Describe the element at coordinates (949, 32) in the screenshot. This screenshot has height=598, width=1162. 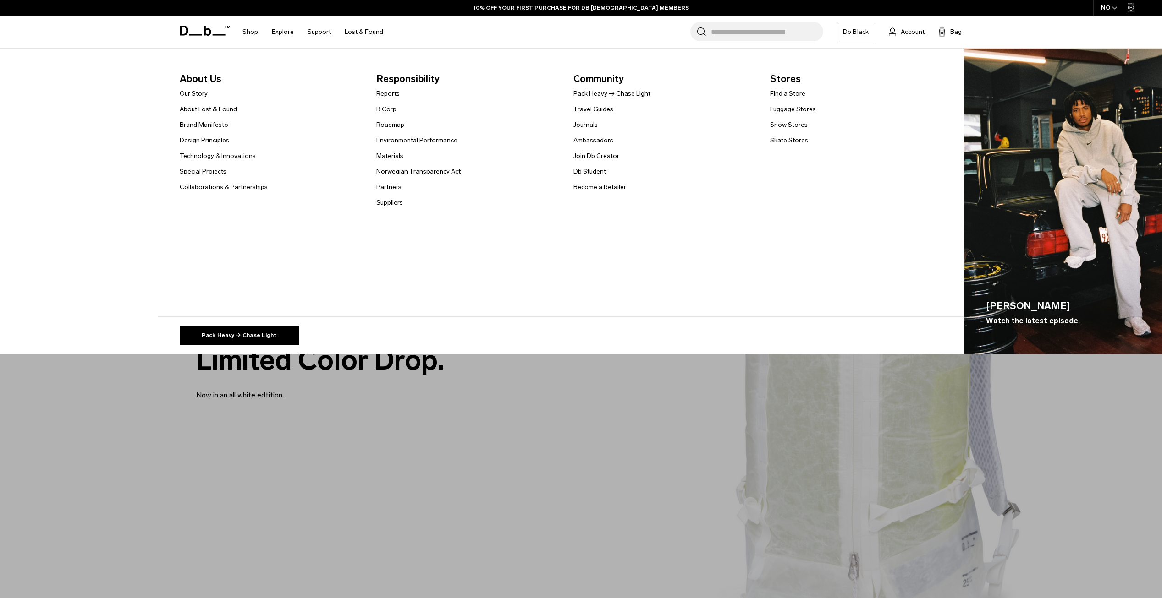
I see `button: Bag` at that location.